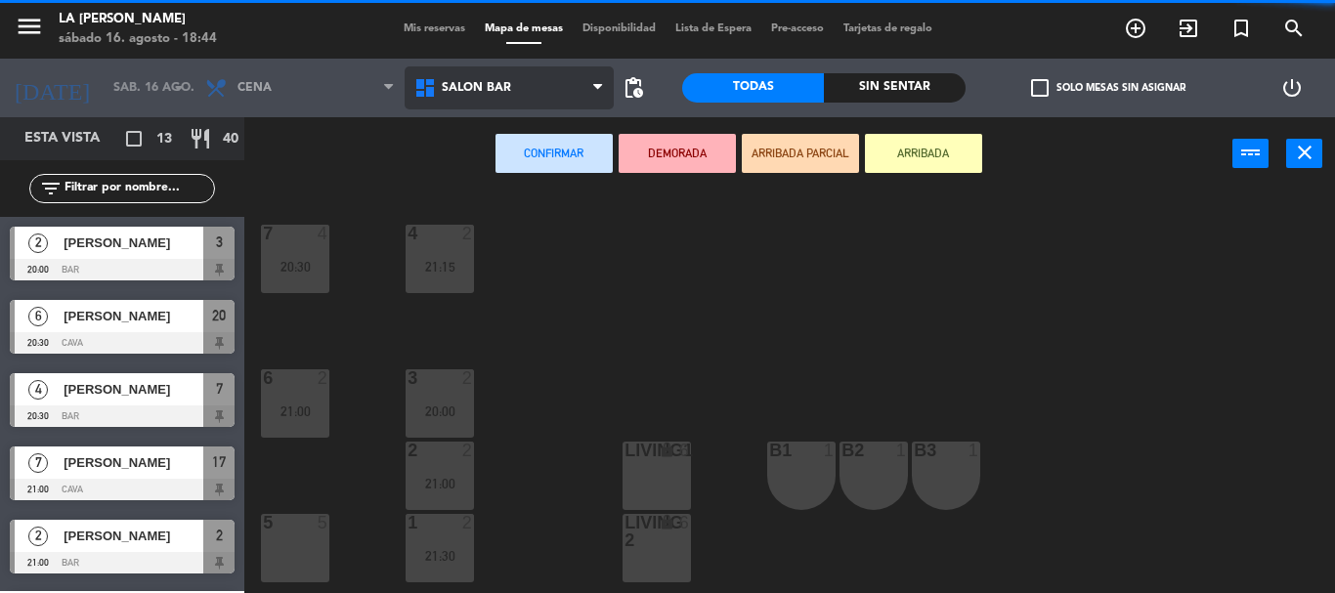 This screenshot has height=593, width=1335. What do you see at coordinates (138, 189) in the screenshot?
I see `input: Filtrar por nombre...` at bounding box center [138, 189].